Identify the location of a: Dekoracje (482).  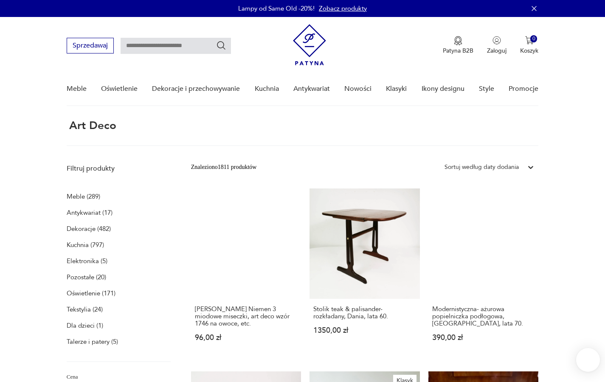
(89, 229).